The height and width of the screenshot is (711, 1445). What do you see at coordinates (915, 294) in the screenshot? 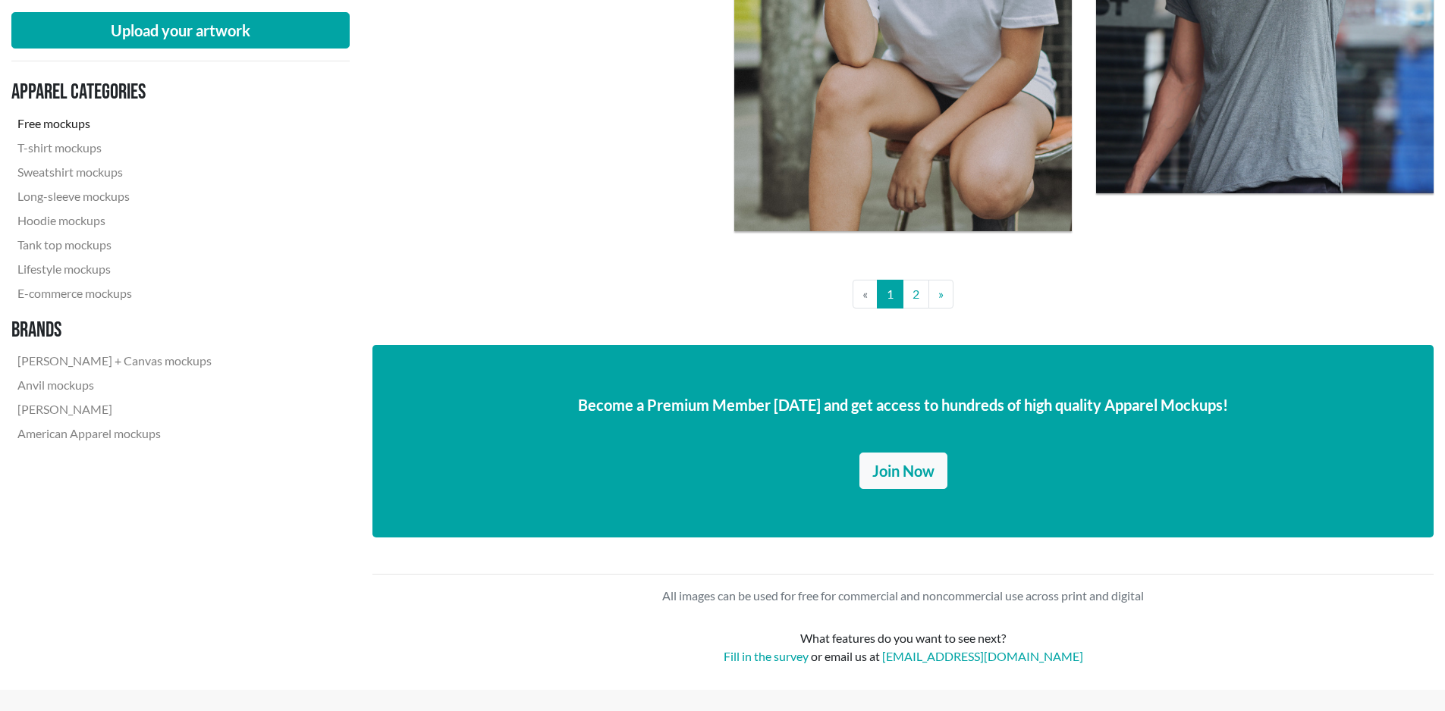
I see `a: 2` at bounding box center [915, 294].